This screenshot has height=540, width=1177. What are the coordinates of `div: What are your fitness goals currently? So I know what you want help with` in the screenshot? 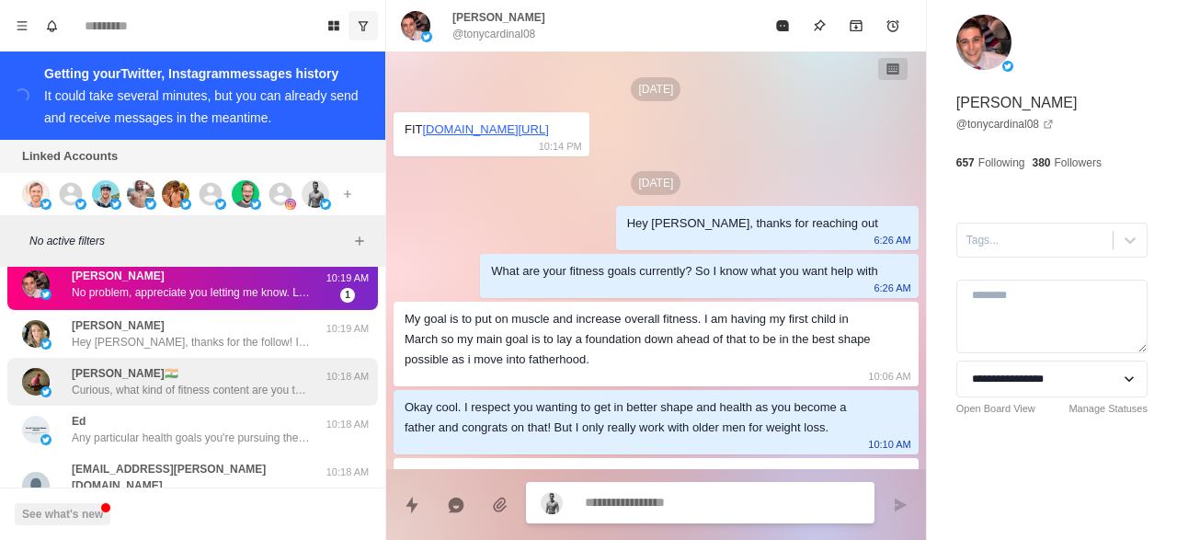 It's located at (684, 271).